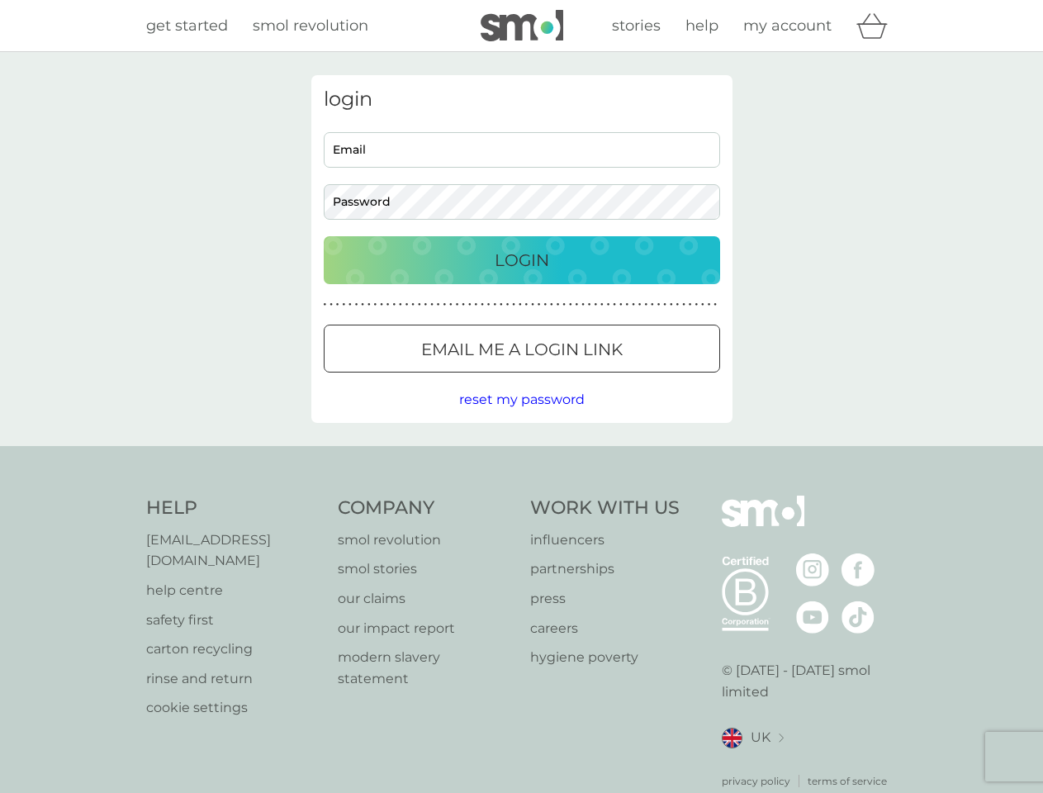  What do you see at coordinates (605, 540) in the screenshot?
I see `a: influencers` at bounding box center [605, 540].